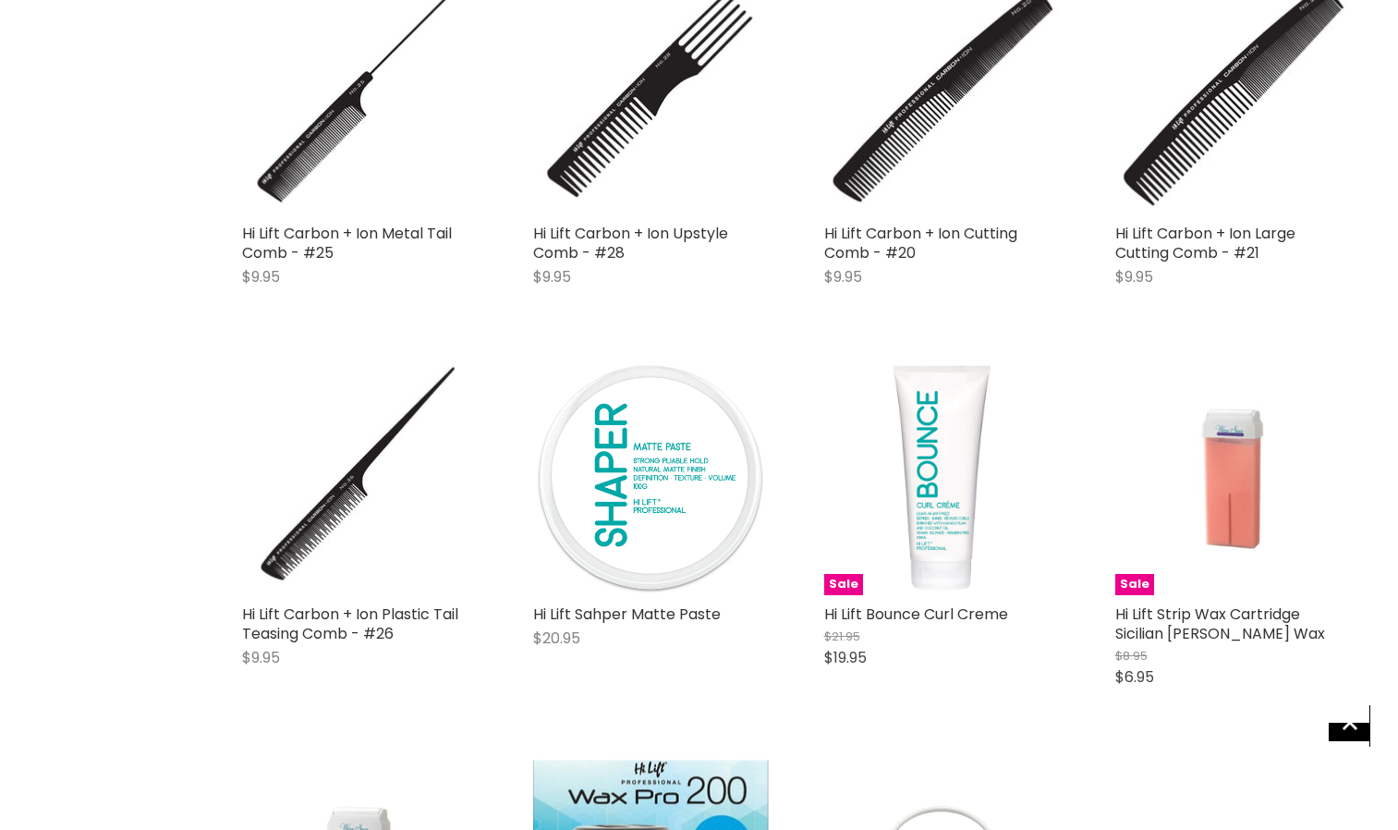 The width and height of the screenshot is (1398, 830). Describe the element at coordinates (1232, 477) in the screenshot. I see `a: Hi Lift Strip Wax Cartridge Sicilian Berry WaxSale` at that location.